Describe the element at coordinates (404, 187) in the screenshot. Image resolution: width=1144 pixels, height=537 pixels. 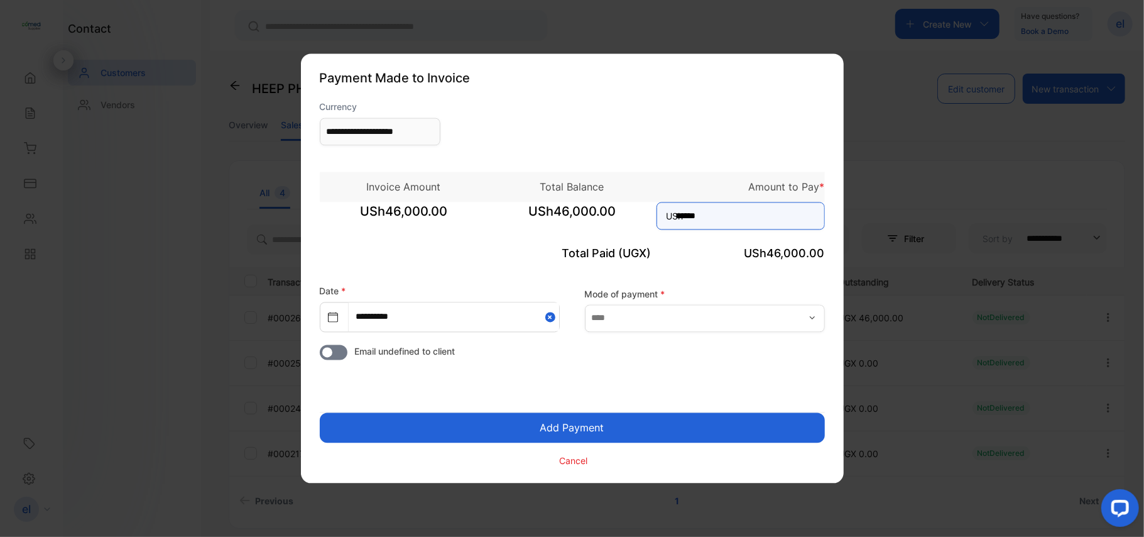
I see `p: Invoice Amount` at that location.